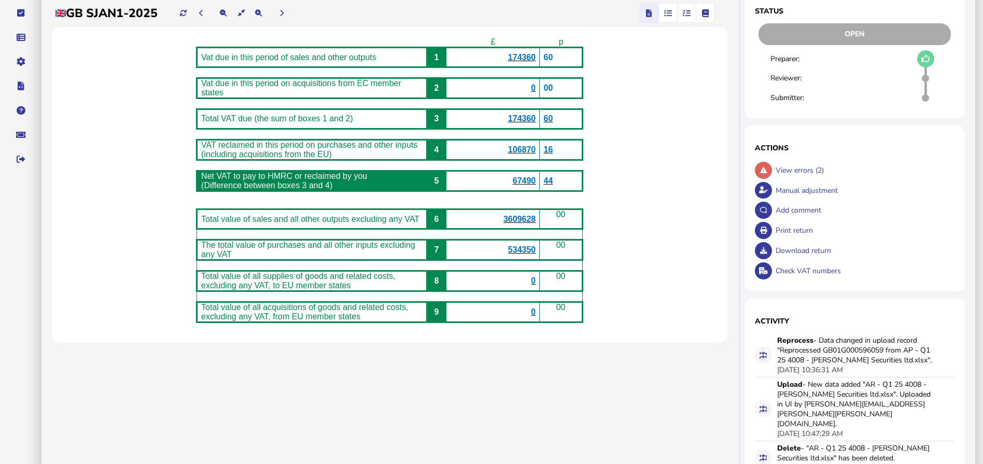  I want to click on strong: Reprocess, so click(795, 340).